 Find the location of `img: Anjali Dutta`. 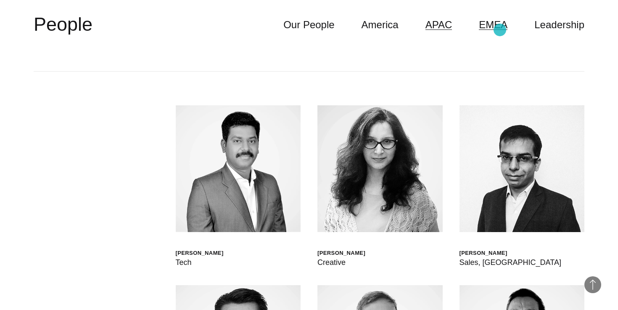

img: Anjali Dutta is located at coordinates (380, 169).